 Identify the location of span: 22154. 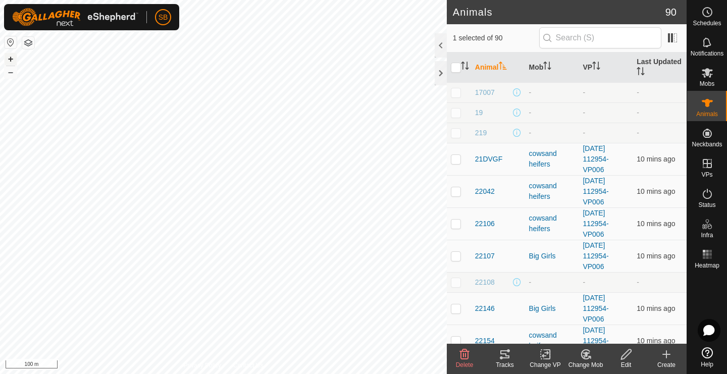
(485, 341).